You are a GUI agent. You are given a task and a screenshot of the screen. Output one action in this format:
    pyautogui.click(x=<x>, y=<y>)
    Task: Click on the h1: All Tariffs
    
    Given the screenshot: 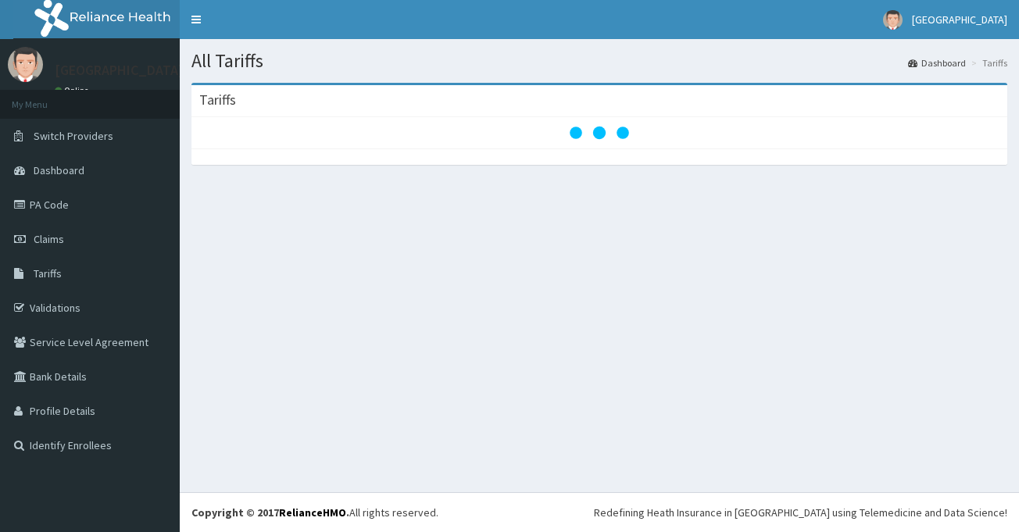 What is the action you would take?
    pyautogui.click(x=599, y=61)
    